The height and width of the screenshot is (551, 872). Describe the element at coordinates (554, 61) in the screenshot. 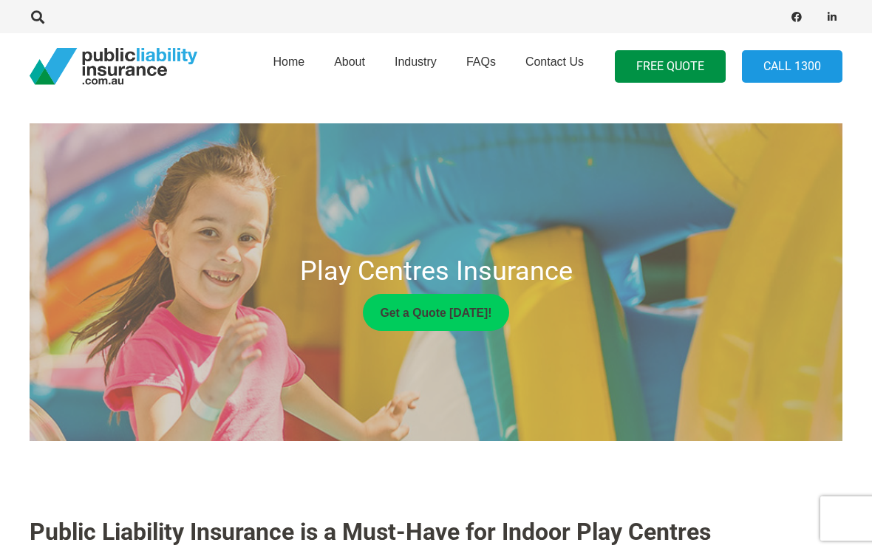

I see `span: Contact Us` at that location.